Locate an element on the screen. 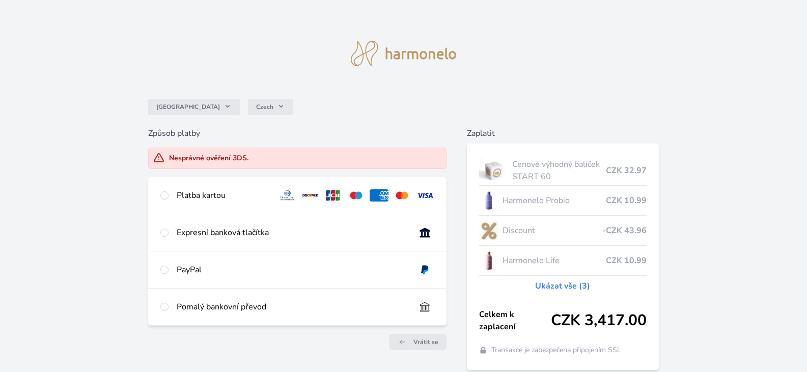 This screenshot has width=807, height=372. img: amex.svg is located at coordinates (379, 195).